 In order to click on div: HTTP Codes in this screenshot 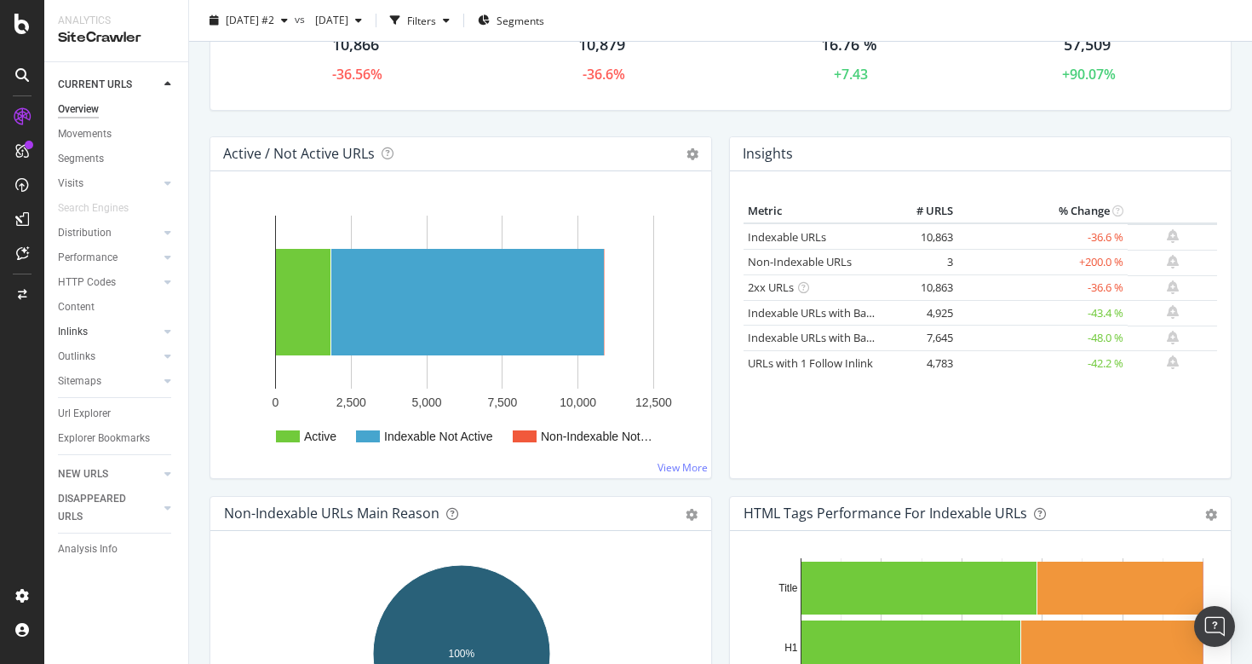, I will do `click(87, 282)`.